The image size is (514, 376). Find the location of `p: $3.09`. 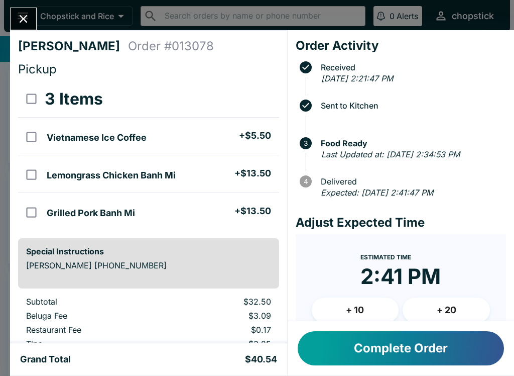

p: $3.09 is located at coordinates (221, 315).